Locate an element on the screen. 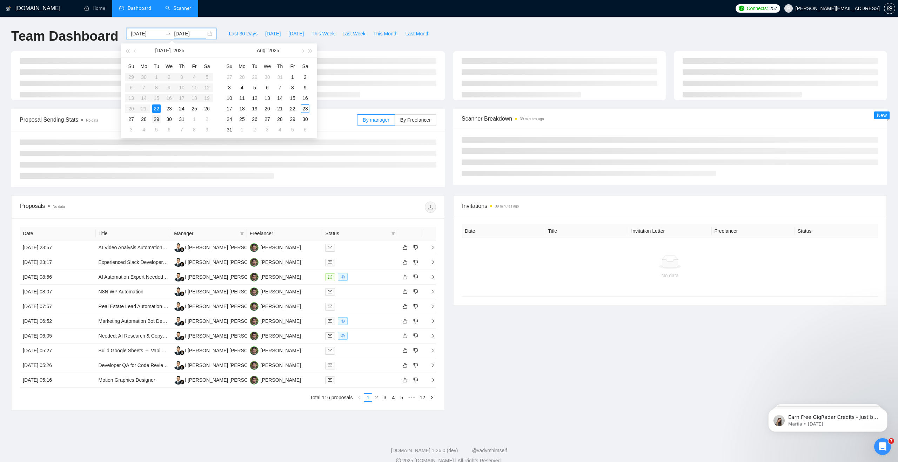 This screenshot has height=462, width=898. a: Experienced Slack Developer Needed for Workspace Optimization & Workflow Automation is located at coordinates (197, 262).